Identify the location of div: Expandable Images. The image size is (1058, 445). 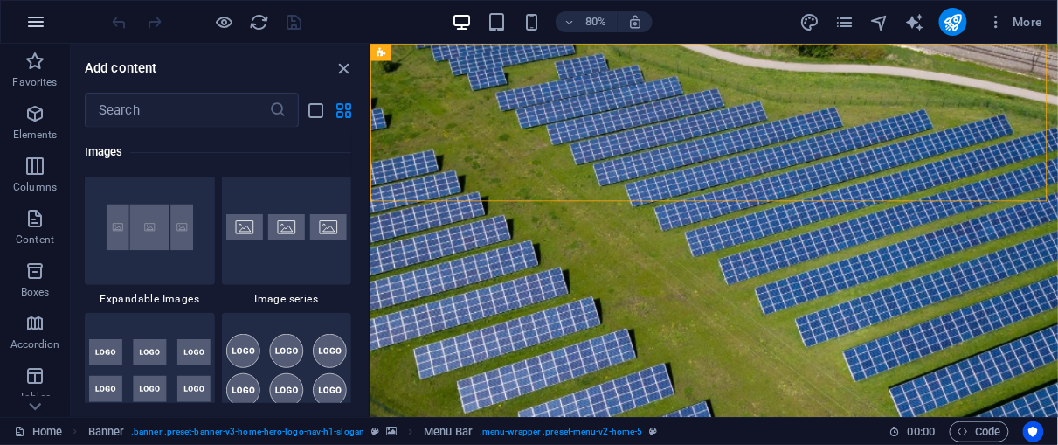
(149, 238).